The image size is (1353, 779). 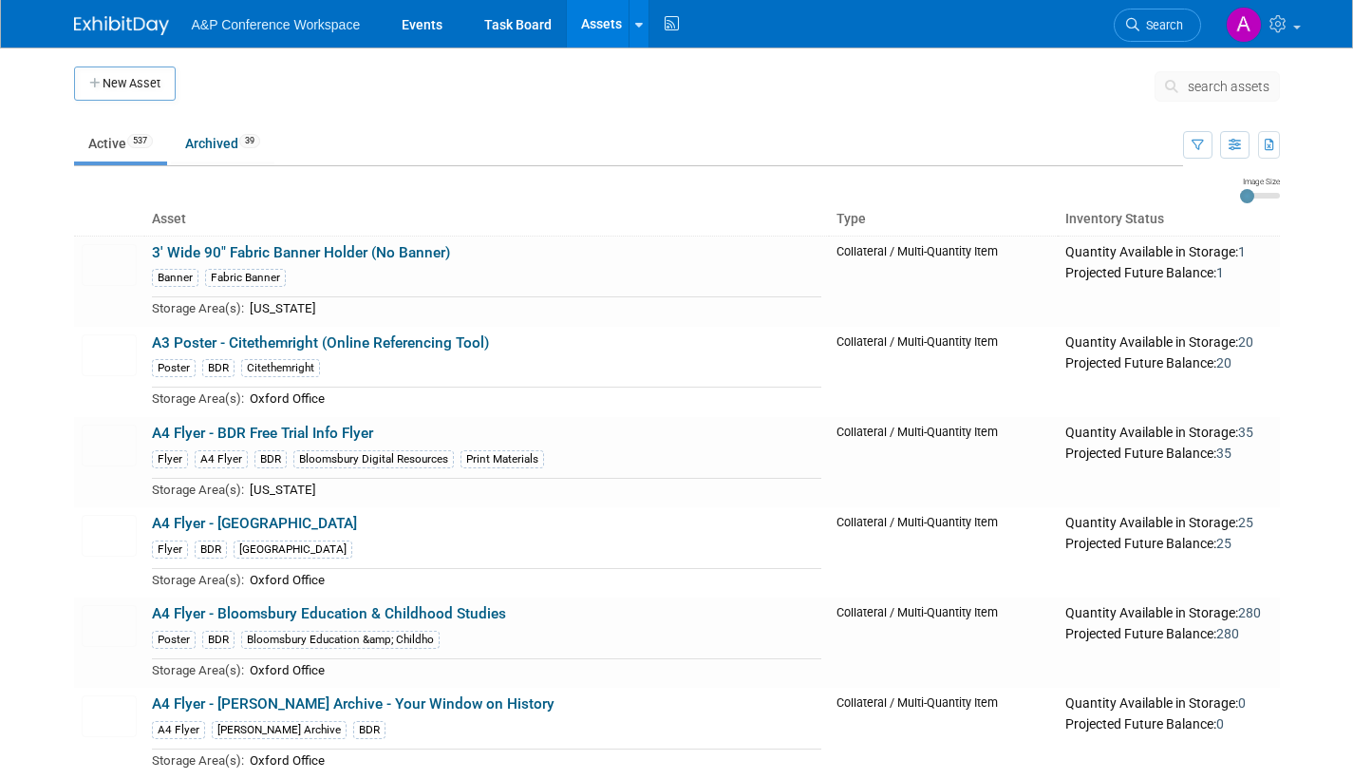 What do you see at coordinates (1229, 86) in the screenshot?
I see `span: search assets` at bounding box center [1229, 86].